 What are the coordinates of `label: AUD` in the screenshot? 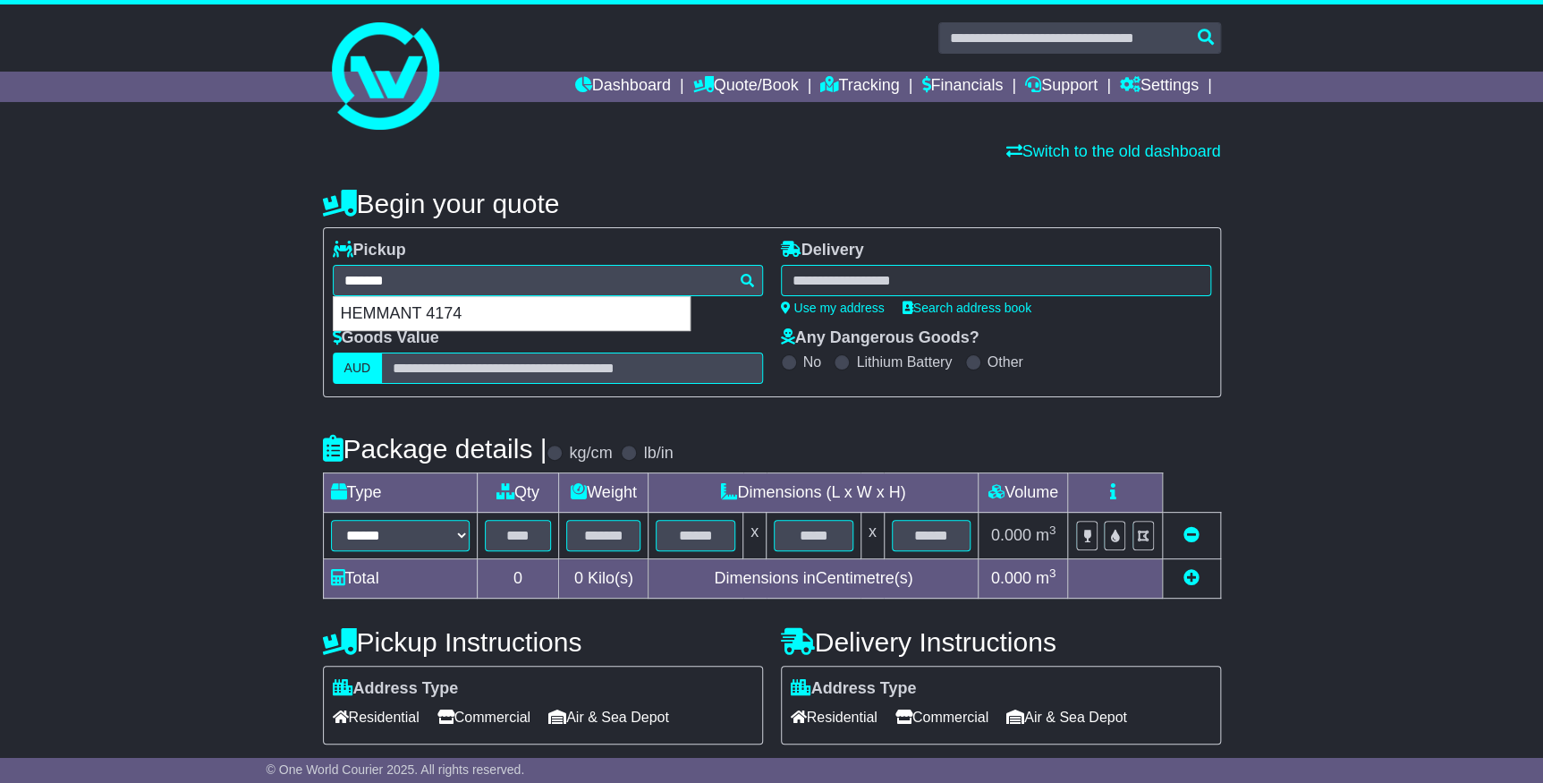 It's located at (358, 368).